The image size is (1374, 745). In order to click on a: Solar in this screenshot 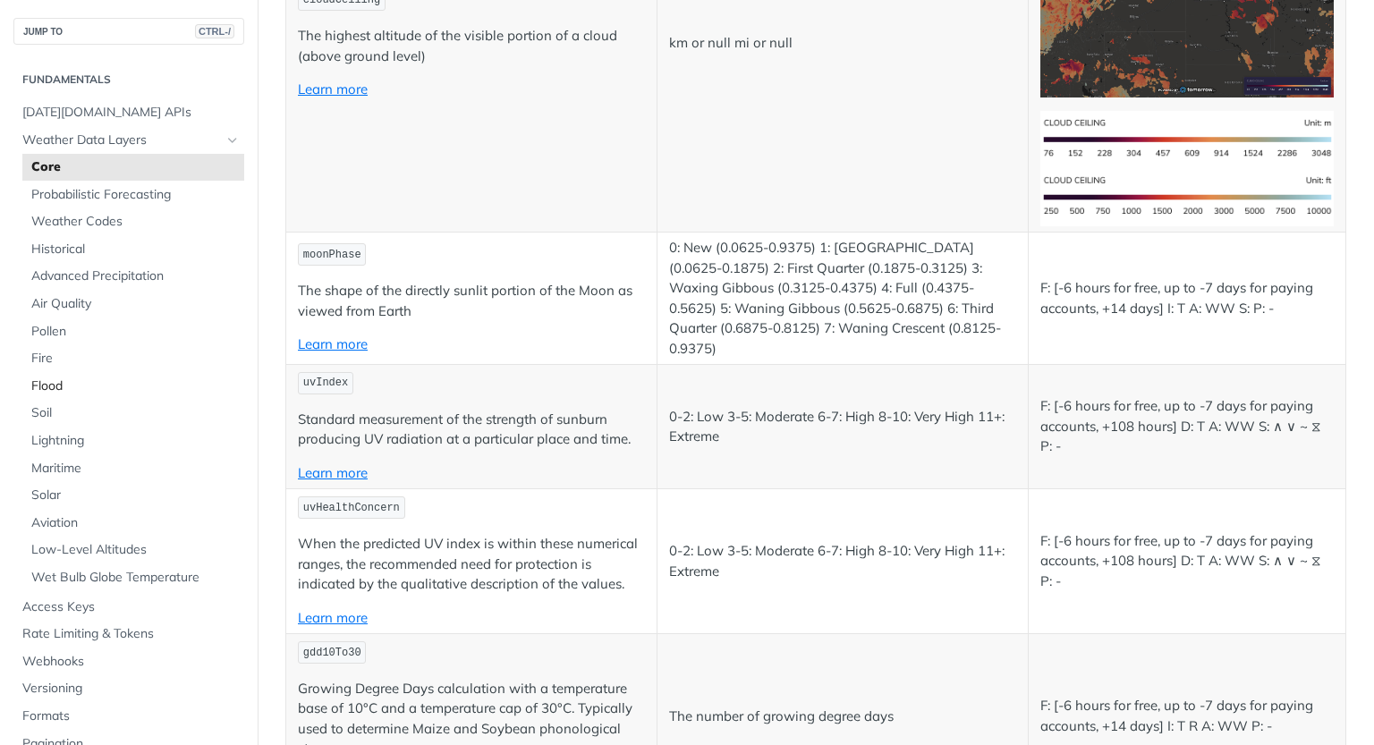, I will do `click(133, 496)`.